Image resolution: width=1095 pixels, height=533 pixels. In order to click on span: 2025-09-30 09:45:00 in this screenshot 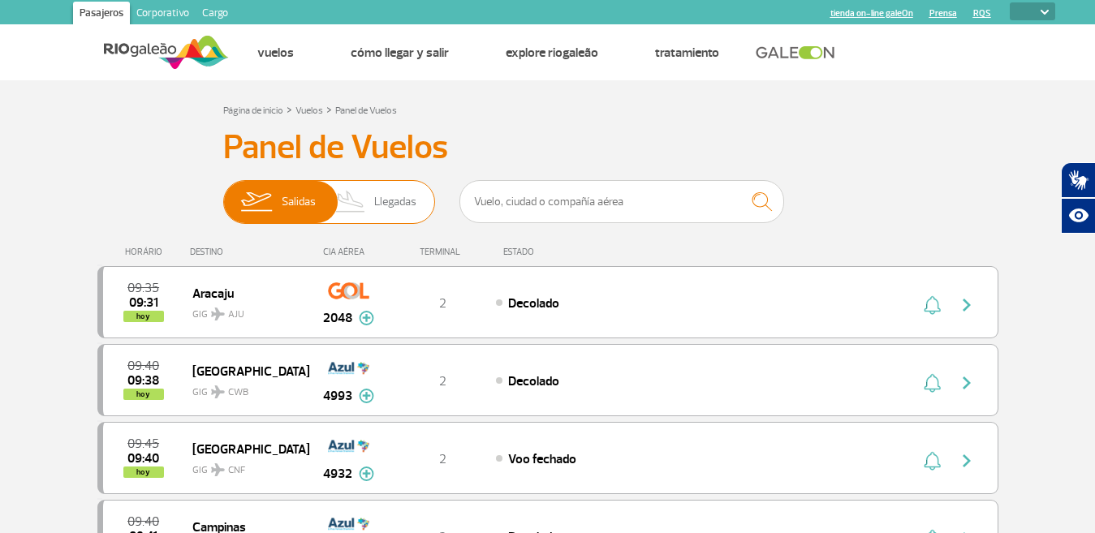, I will do `click(143, 444)`.